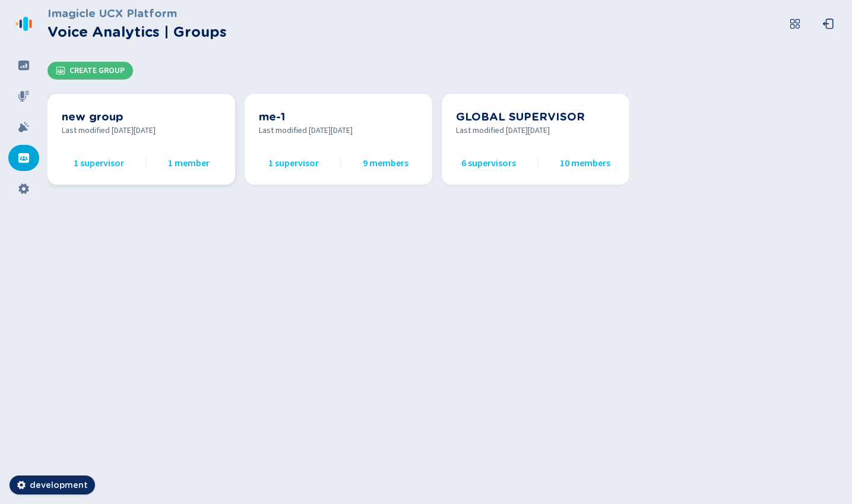 This screenshot has height=504, width=852. What do you see at coordinates (189, 163) in the screenshot?
I see `span: 1 member` at bounding box center [189, 163].